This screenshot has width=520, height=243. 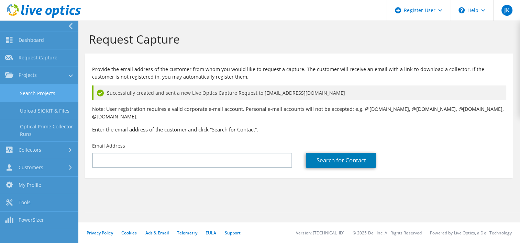 What do you see at coordinates (100, 233) in the screenshot?
I see `a: Privacy Policy` at bounding box center [100, 233].